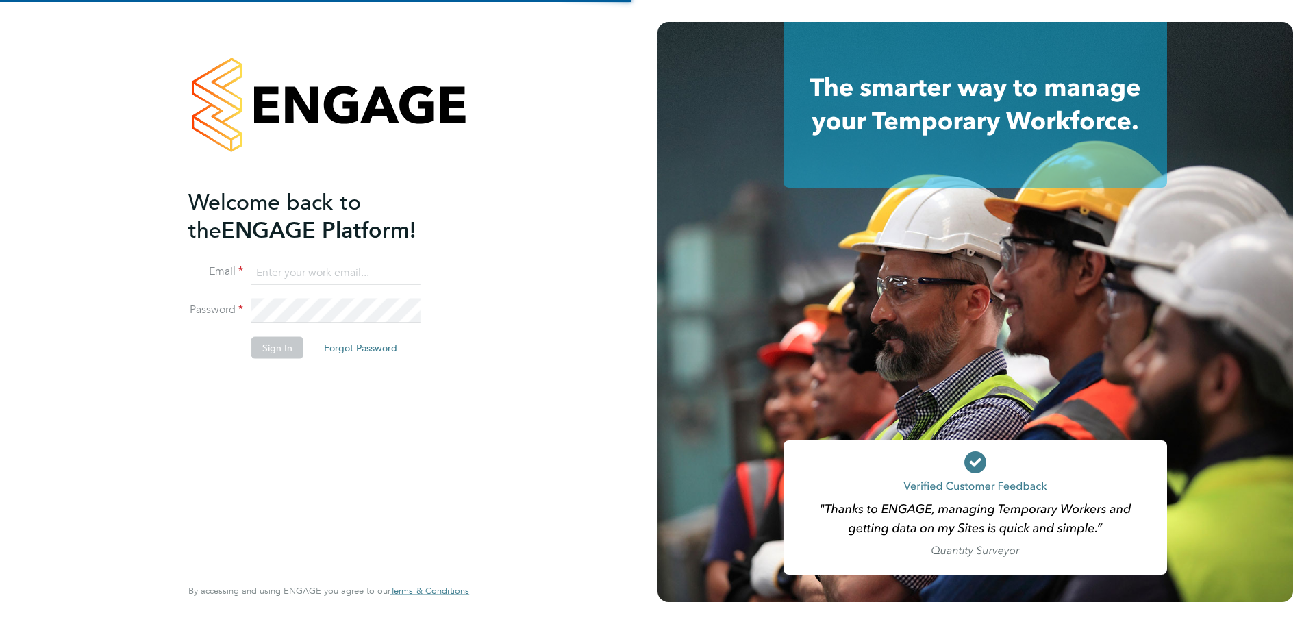 This screenshot has height=624, width=1315. What do you see at coordinates (277, 348) in the screenshot?
I see `button: Sign In` at bounding box center [277, 348].